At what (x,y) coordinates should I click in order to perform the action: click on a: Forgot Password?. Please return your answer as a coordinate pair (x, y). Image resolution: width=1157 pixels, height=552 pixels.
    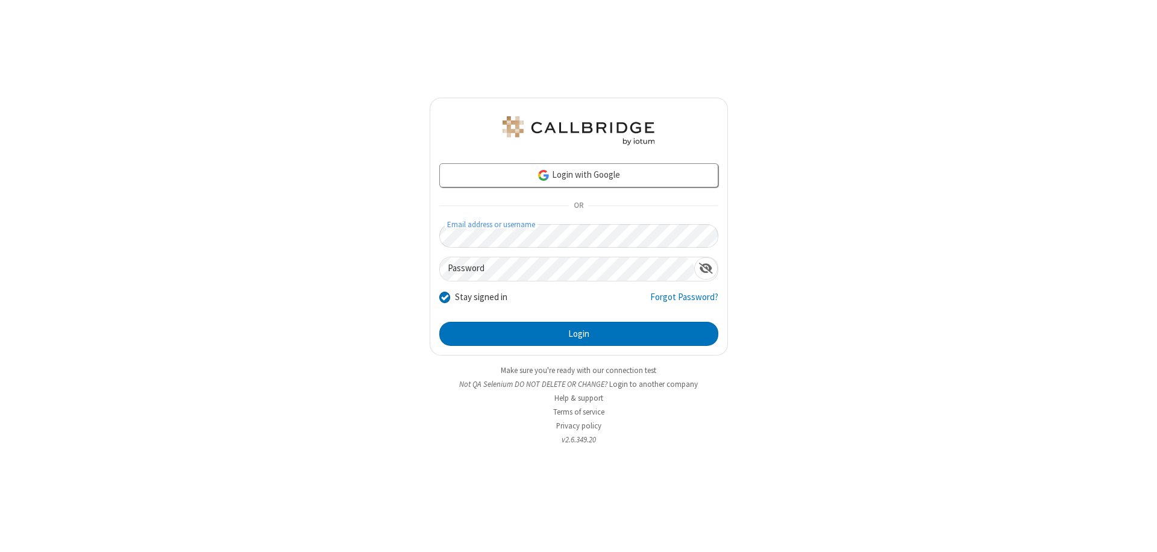
    Looking at the image, I should click on (684, 302).